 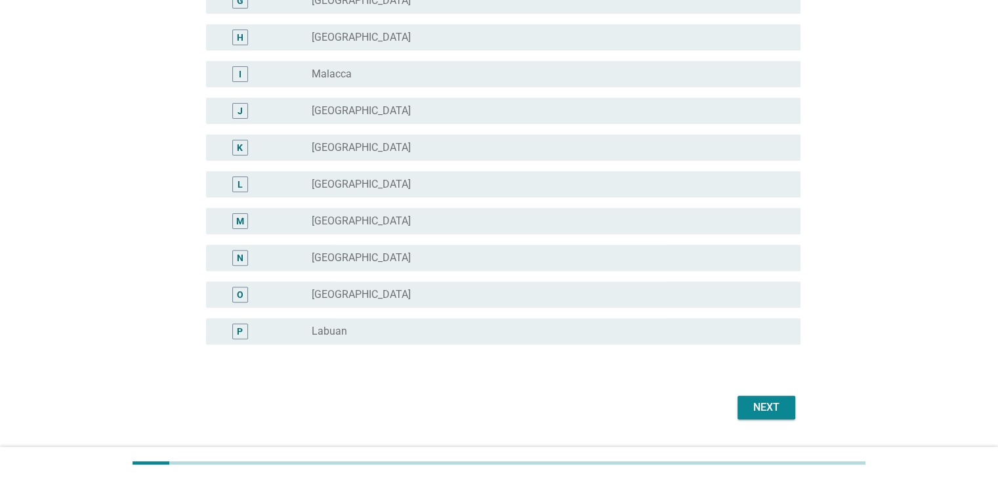 I want to click on div: K, so click(x=239, y=147).